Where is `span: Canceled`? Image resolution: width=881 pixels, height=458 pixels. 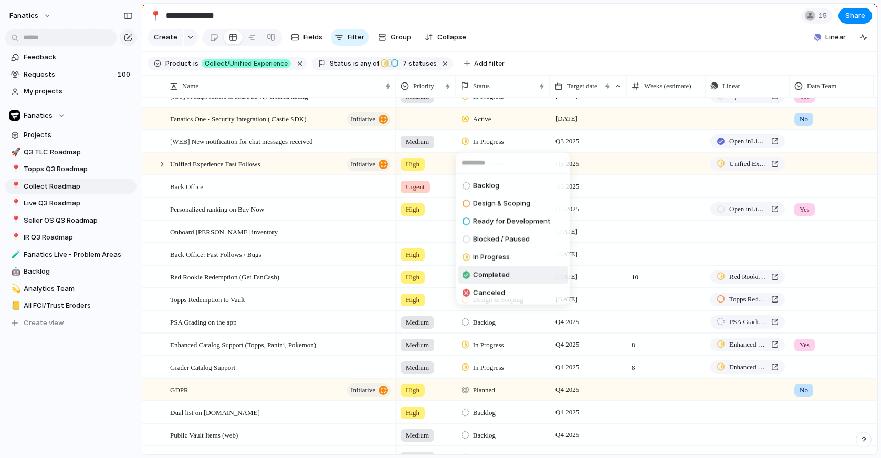 span: Canceled is located at coordinates (489, 293).